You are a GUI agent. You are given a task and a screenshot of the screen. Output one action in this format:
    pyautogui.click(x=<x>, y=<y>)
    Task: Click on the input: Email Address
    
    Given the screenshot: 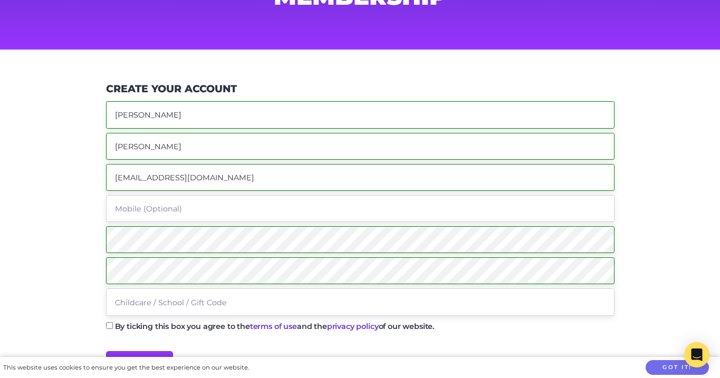 What is the action you would take?
    pyautogui.click(x=360, y=177)
    